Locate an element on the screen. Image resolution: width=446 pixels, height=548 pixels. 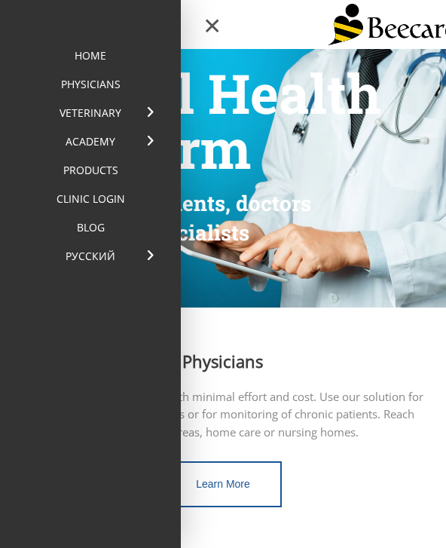
a: Physicians is located at coordinates (90, 84).